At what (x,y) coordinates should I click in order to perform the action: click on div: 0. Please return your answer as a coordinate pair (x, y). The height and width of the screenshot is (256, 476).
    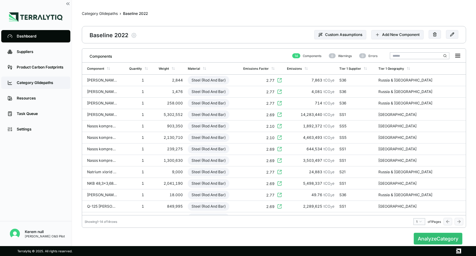
    Looking at the image, I should click on (332, 56).